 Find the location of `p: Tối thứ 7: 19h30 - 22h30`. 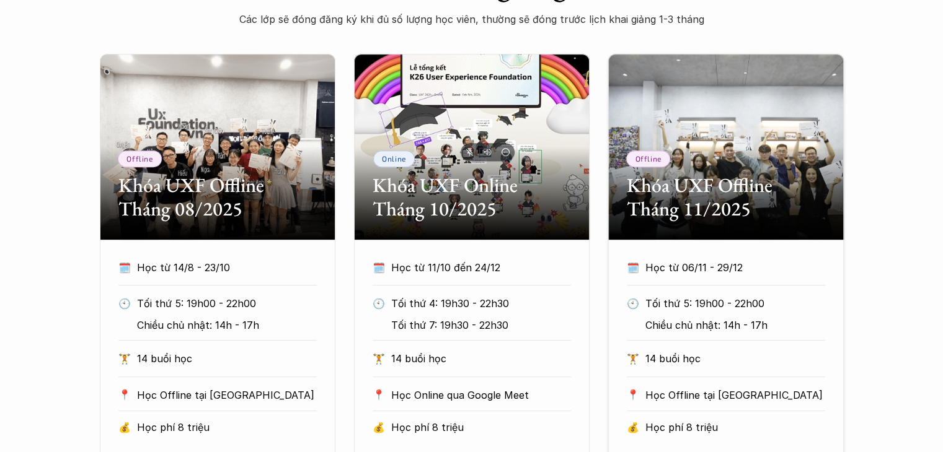

p: Tối thứ 7: 19h30 - 22h30 is located at coordinates (477, 325).